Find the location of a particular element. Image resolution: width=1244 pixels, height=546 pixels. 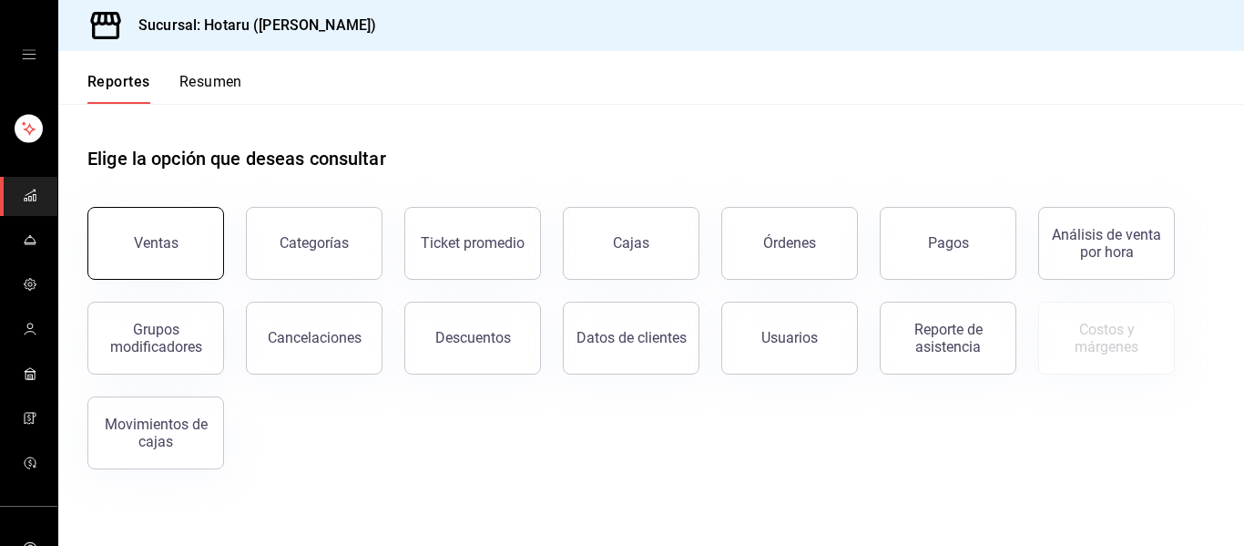

button: Ventas is located at coordinates (156, 243).